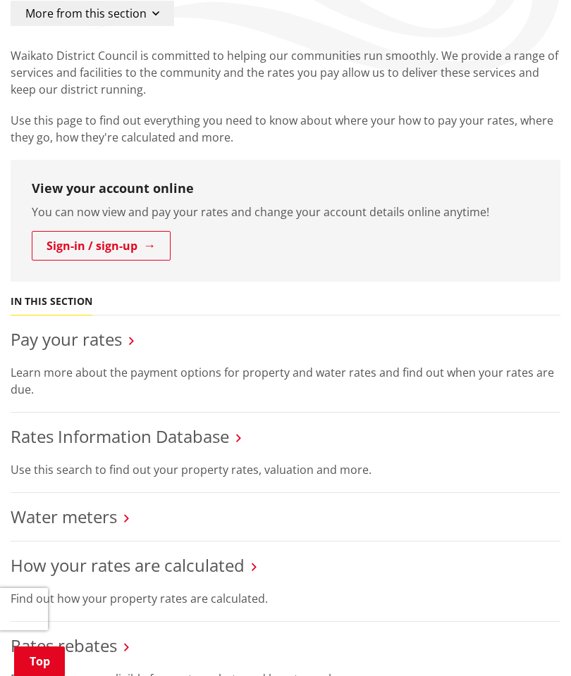 This screenshot has width=571, height=676. I want to click on p: Waikato District Council is committed to helping our communities run smoothly. We provide a range..., so click(285, 73).